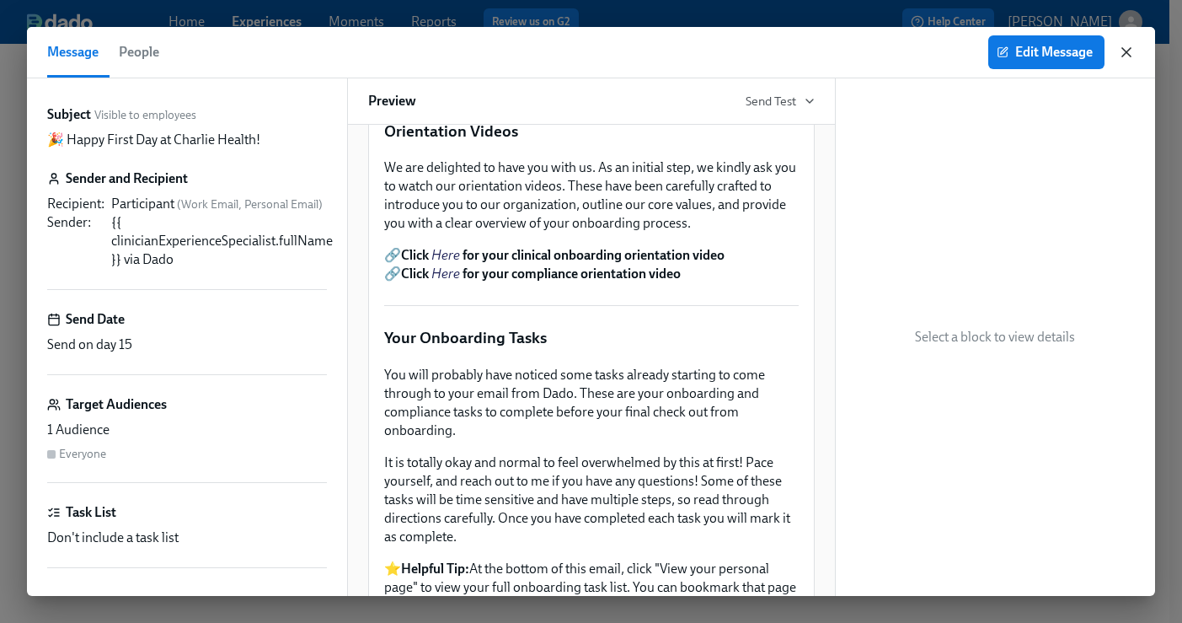 This screenshot has height=623, width=1182. Describe the element at coordinates (591, 490) in the screenshot. I see `div: You will probably have noticed some tasks already starting to come through to your email from Dad...` at that location.